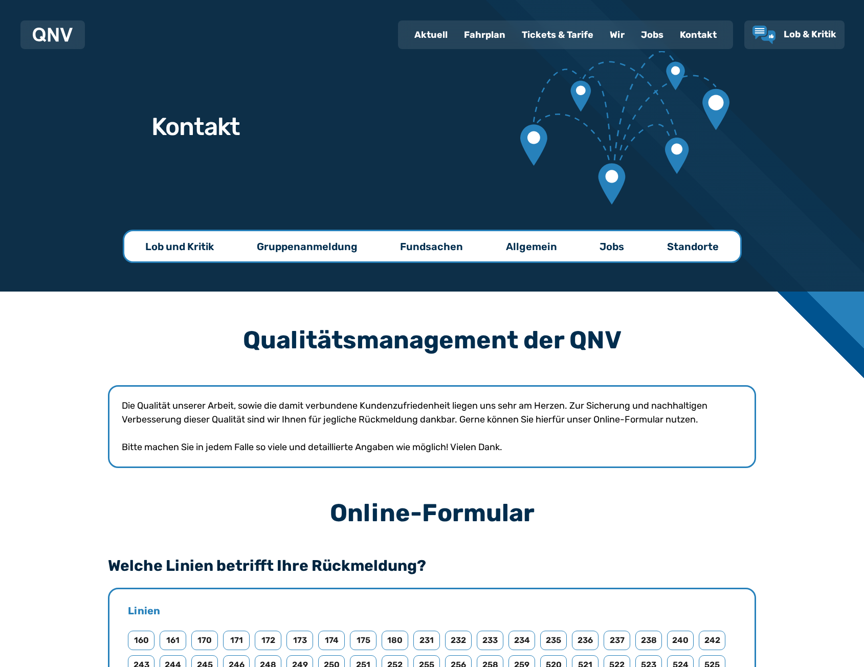  Describe the element at coordinates (53, 35) in the screenshot. I see `a: QNV Logo` at that location.